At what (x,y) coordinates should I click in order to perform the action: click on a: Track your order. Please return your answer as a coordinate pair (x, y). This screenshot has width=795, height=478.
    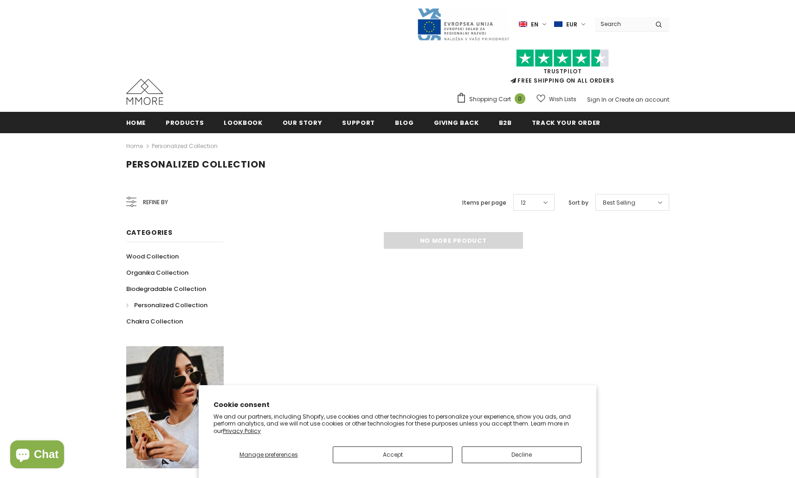
    Looking at the image, I should click on (567, 122).